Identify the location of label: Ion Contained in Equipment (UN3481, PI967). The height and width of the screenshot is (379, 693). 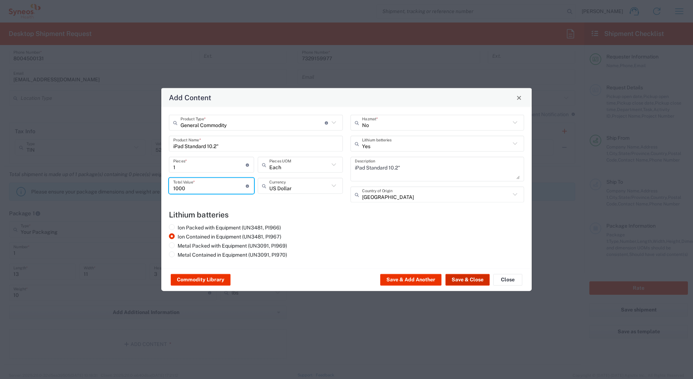
(225, 236).